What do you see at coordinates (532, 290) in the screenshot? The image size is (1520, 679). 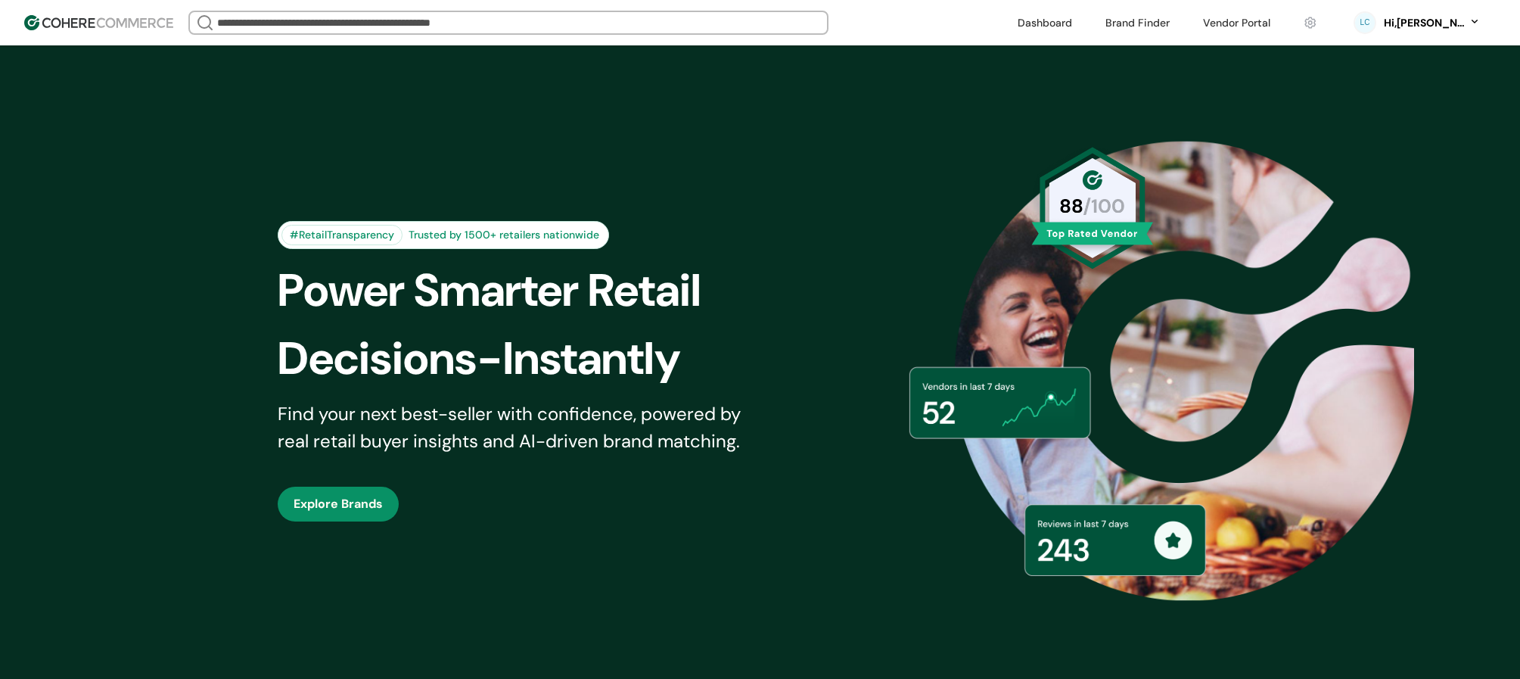 I see `div: Power Smarter Retail` at bounding box center [532, 290].